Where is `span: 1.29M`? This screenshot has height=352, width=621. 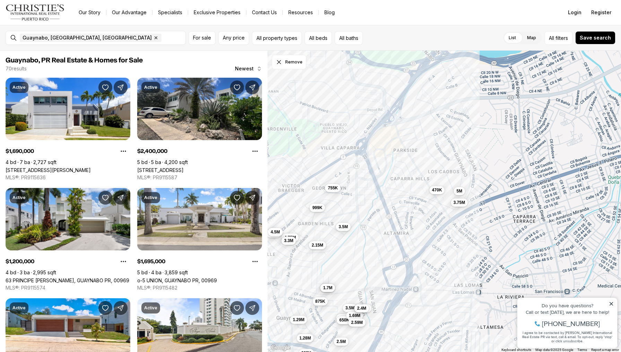 span: 1.29M is located at coordinates (298, 320).